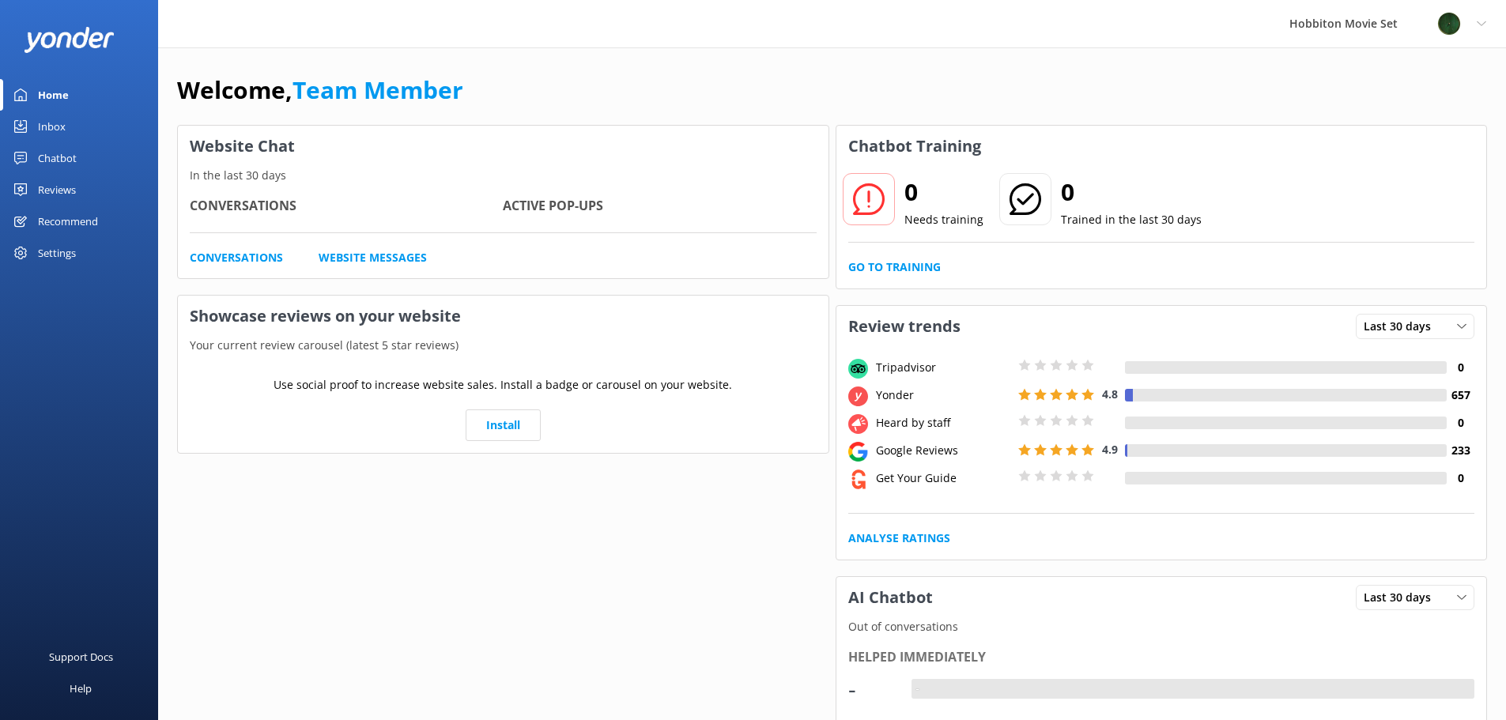 Image resolution: width=1506 pixels, height=720 pixels. I want to click on h4: 657, so click(1460, 395).